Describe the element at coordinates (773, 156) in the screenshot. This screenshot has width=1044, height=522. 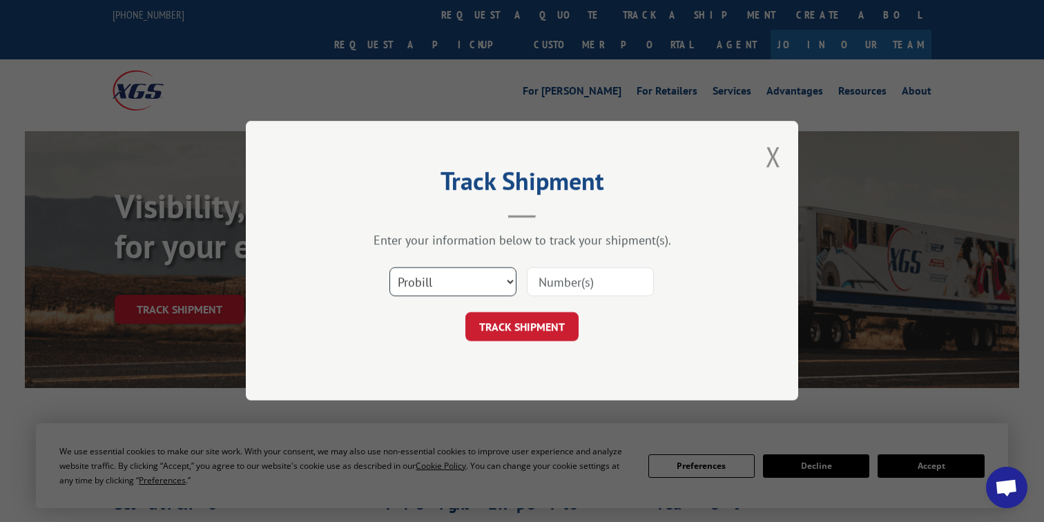
I see `button: Close modal` at that location.